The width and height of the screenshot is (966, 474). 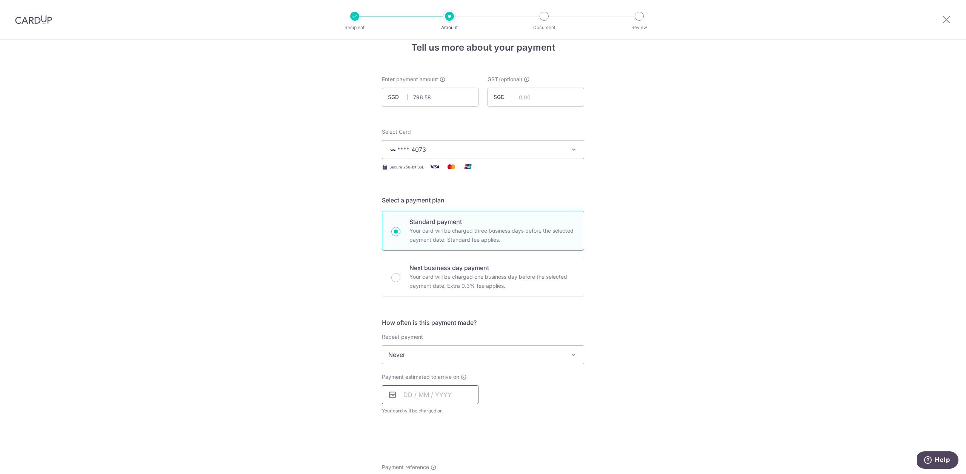 I want to click on h4: Tell us more about your payment, so click(x=483, y=48).